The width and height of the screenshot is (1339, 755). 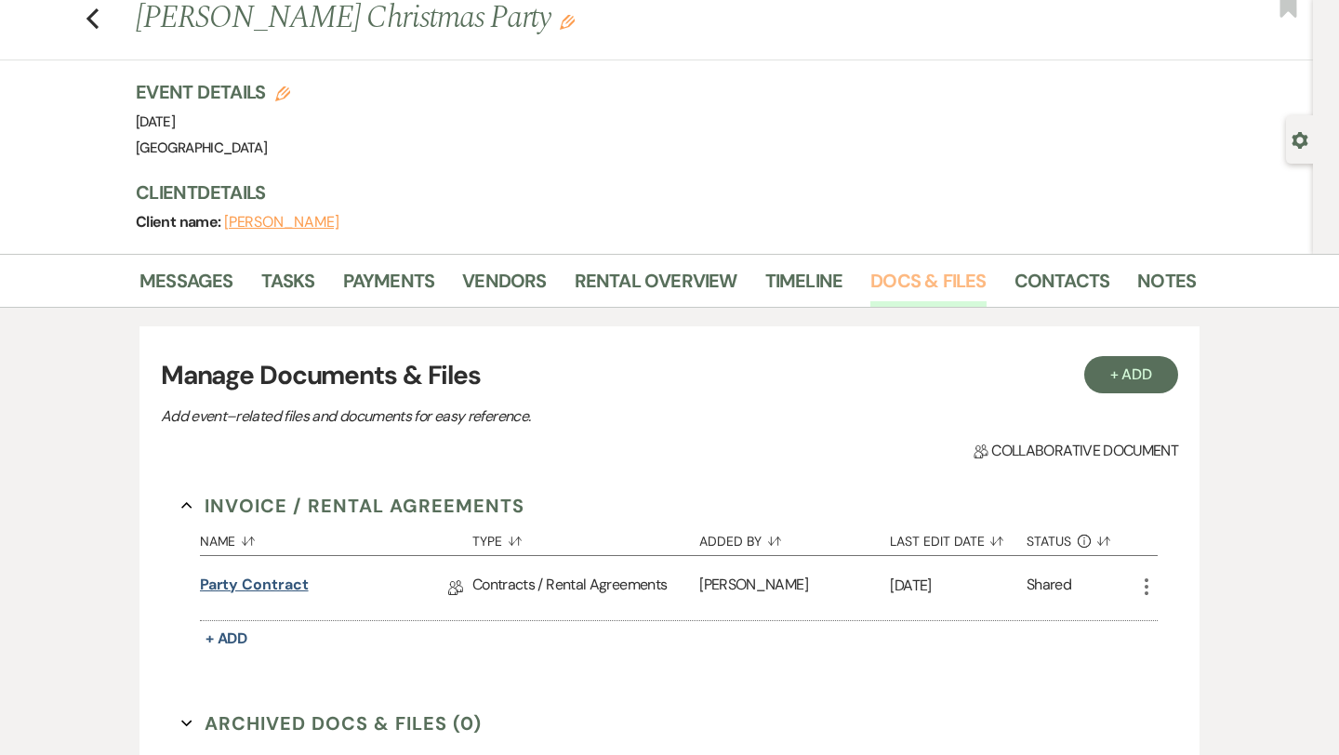 I want to click on h3: Manage Documents & Files, so click(x=670, y=376).